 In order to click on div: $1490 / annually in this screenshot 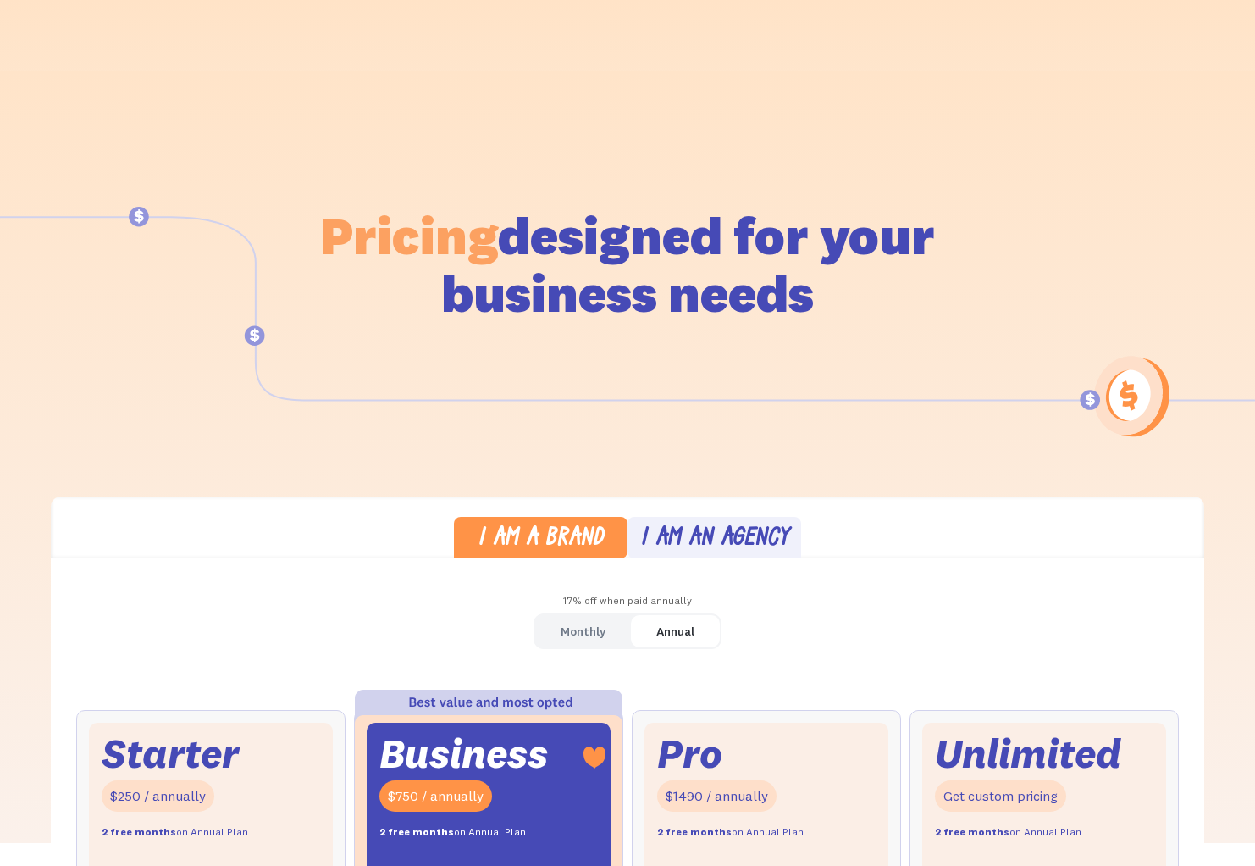, I will do `click(717, 795)`.